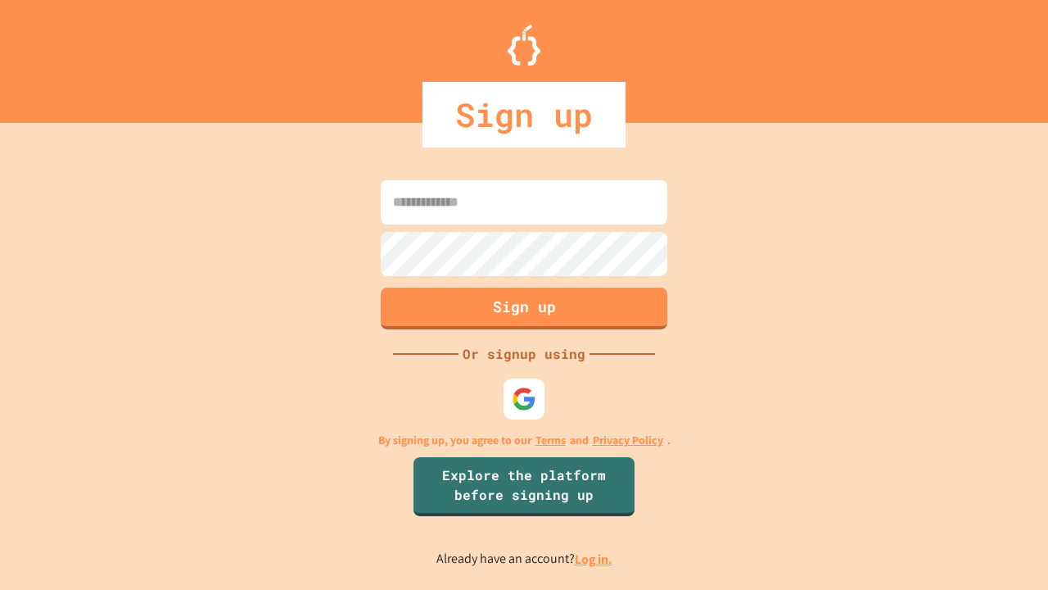  I want to click on a: Explore the platform before signing up, so click(524, 486).